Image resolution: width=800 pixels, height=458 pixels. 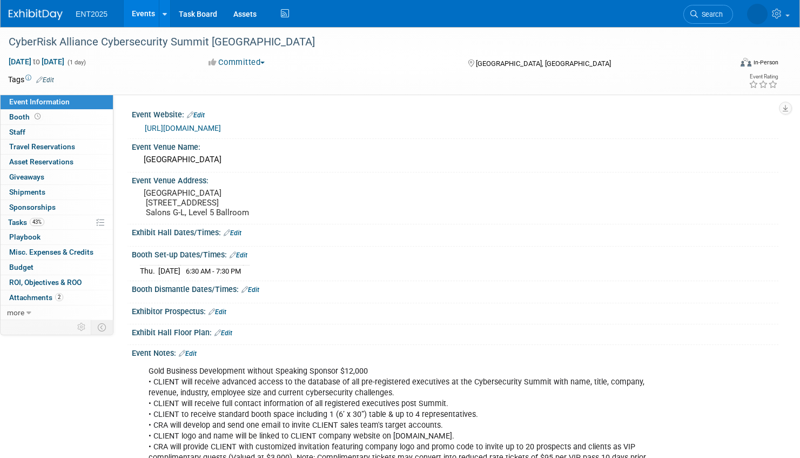 What do you see at coordinates (26, 177) in the screenshot?
I see `span: Giveaways` at bounding box center [26, 177].